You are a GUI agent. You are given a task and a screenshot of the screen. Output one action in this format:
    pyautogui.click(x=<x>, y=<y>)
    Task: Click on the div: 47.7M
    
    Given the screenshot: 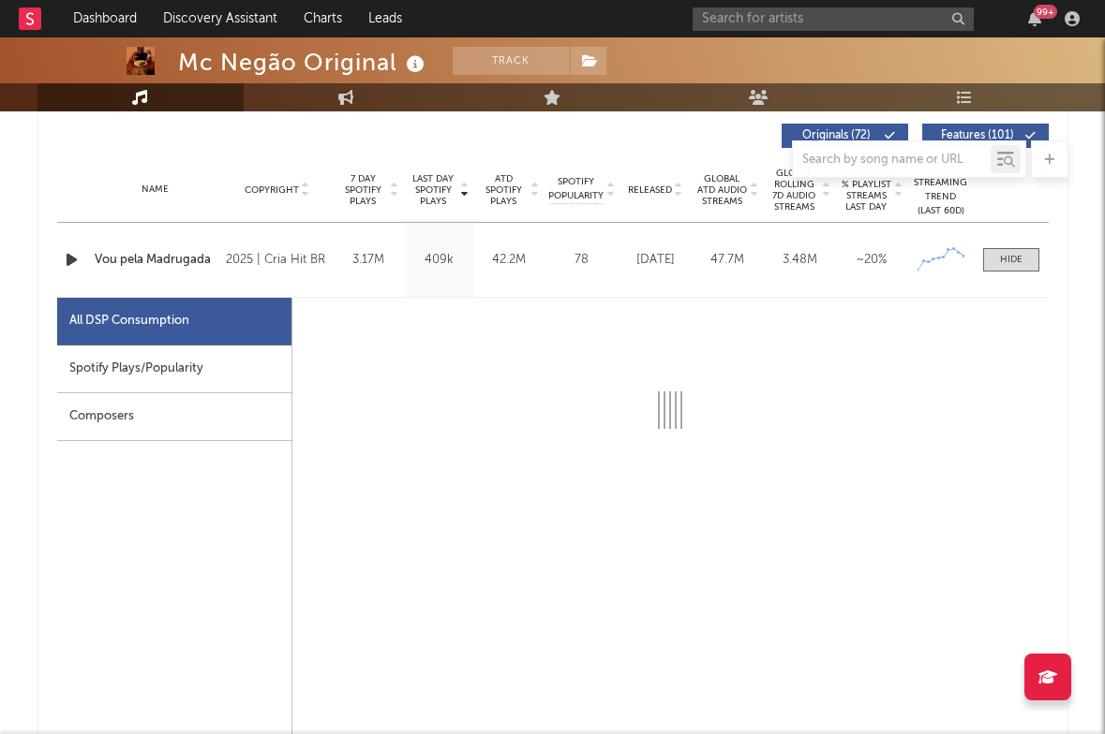 What is the action you would take?
    pyautogui.click(x=727, y=260)
    